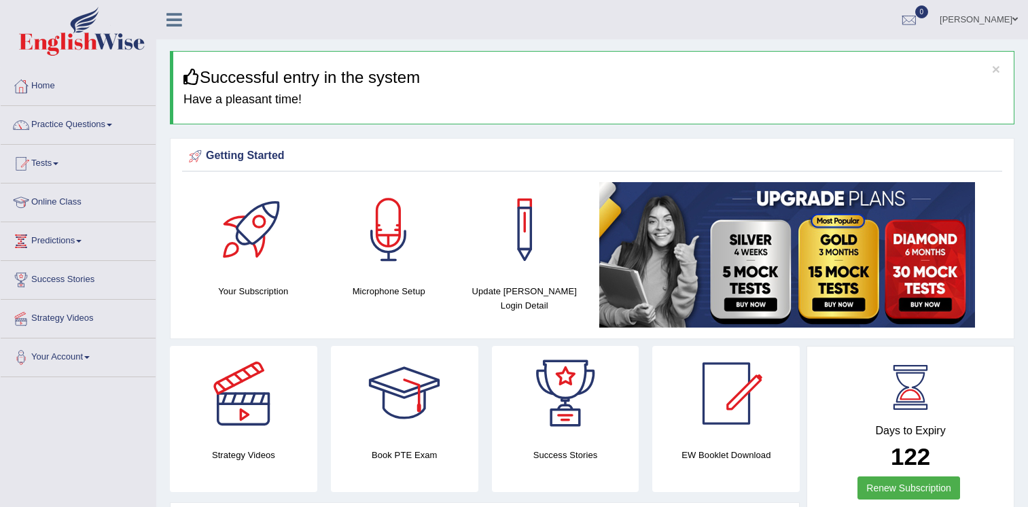  What do you see at coordinates (243, 455) in the screenshot?
I see `h4: Strategy Videos` at bounding box center [243, 455].